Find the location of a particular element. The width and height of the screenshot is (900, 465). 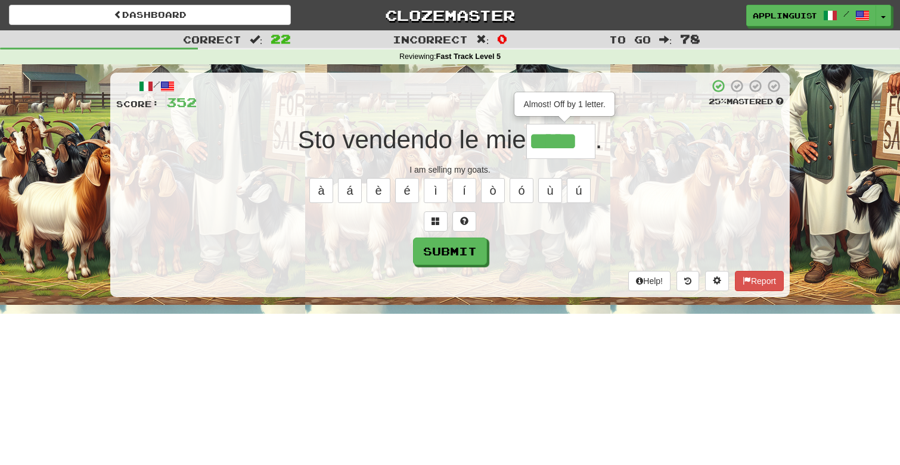

button: ì is located at coordinates (435, 191).